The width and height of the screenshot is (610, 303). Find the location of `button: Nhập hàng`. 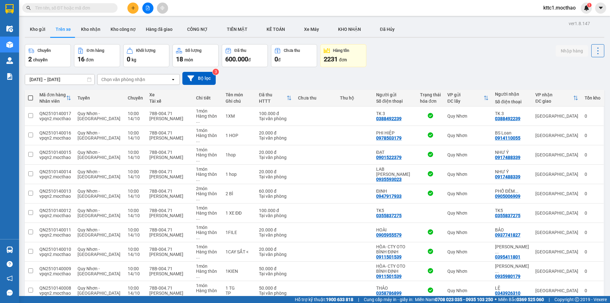

button: Nhập hàng is located at coordinates (572, 51).